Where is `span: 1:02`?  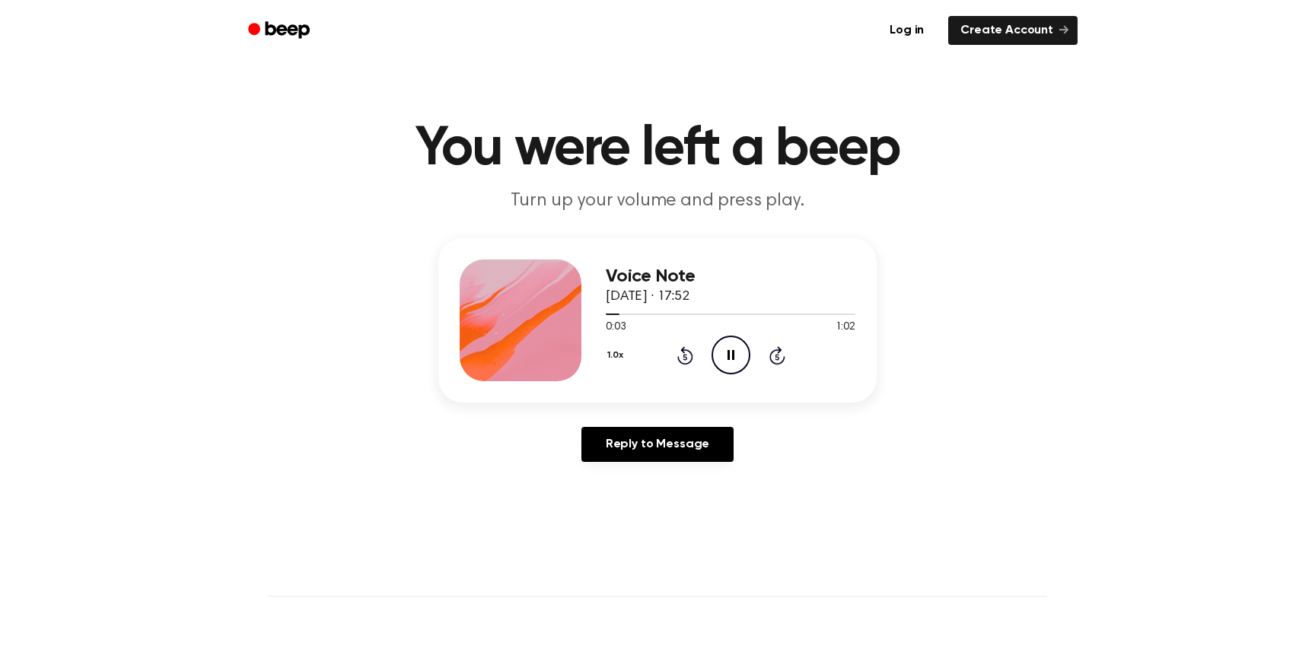 span: 1:02 is located at coordinates (846, 327).